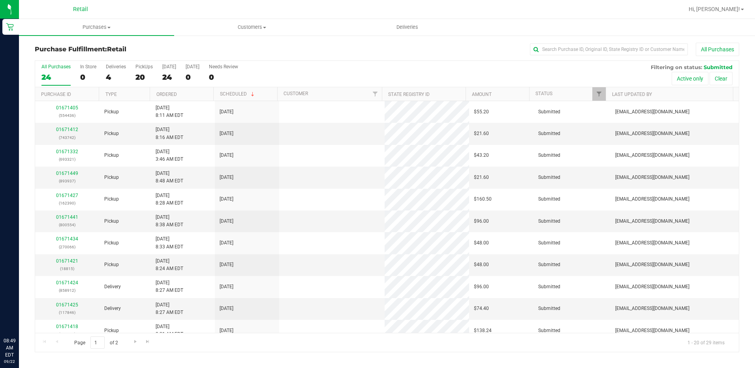  What do you see at coordinates (67, 152) in the screenshot?
I see `a: 01671332` at bounding box center [67, 152].